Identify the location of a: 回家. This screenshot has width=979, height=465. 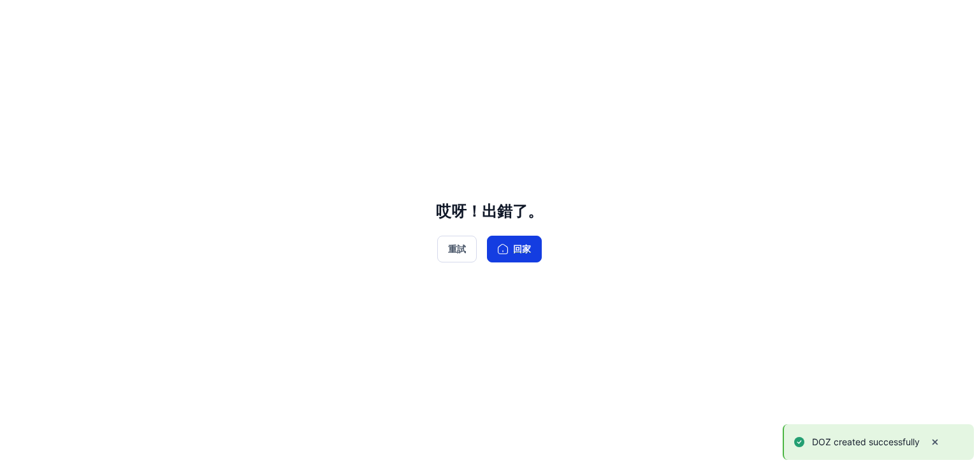
(514, 249).